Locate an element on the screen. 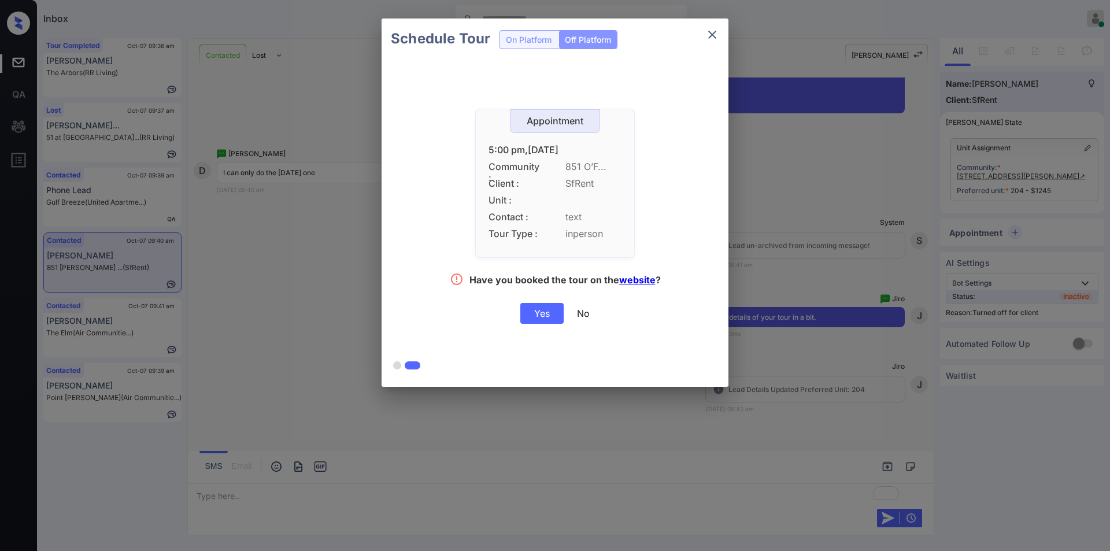 The image size is (1110, 551). button: close is located at coordinates (713, 35).